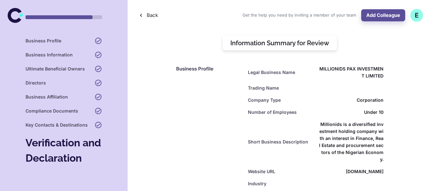 The width and height of the screenshot is (432, 191). What do you see at coordinates (272, 72) in the screenshot?
I see `h6: Legal Business Name` at bounding box center [272, 72].